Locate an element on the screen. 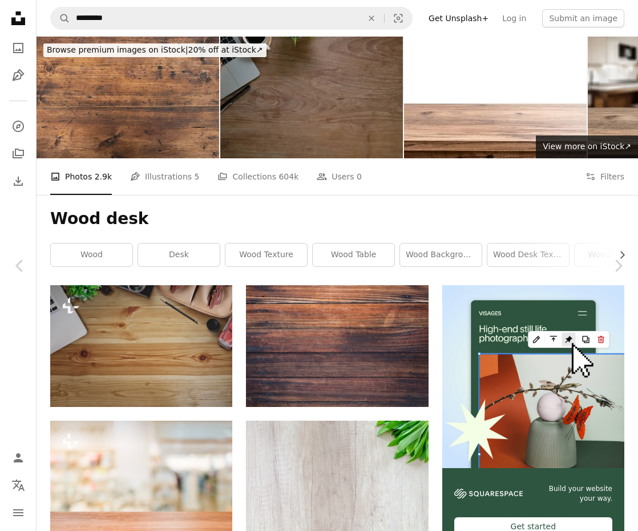 This screenshot has height=531, width=638. img: Empty brown wooden table top isolated on white background is located at coordinates (496, 97).